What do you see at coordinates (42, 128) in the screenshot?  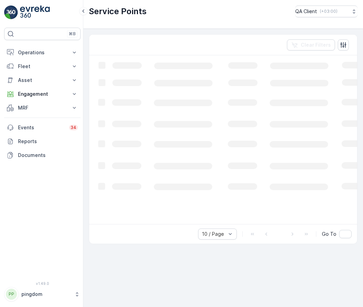 I see `a: Events34` at bounding box center [42, 128].